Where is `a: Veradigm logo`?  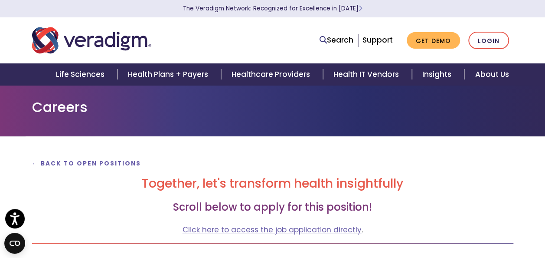 a: Veradigm logo is located at coordinates (91, 40).